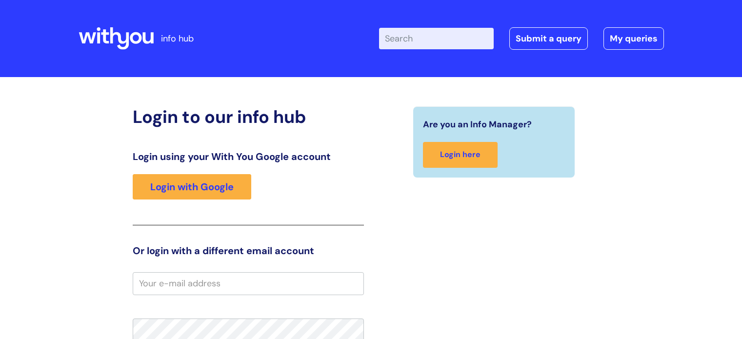 The width and height of the screenshot is (742, 339). What do you see at coordinates (248, 157) in the screenshot?
I see `h3: Login using your With You Google account` at bounding box center [248, 157].